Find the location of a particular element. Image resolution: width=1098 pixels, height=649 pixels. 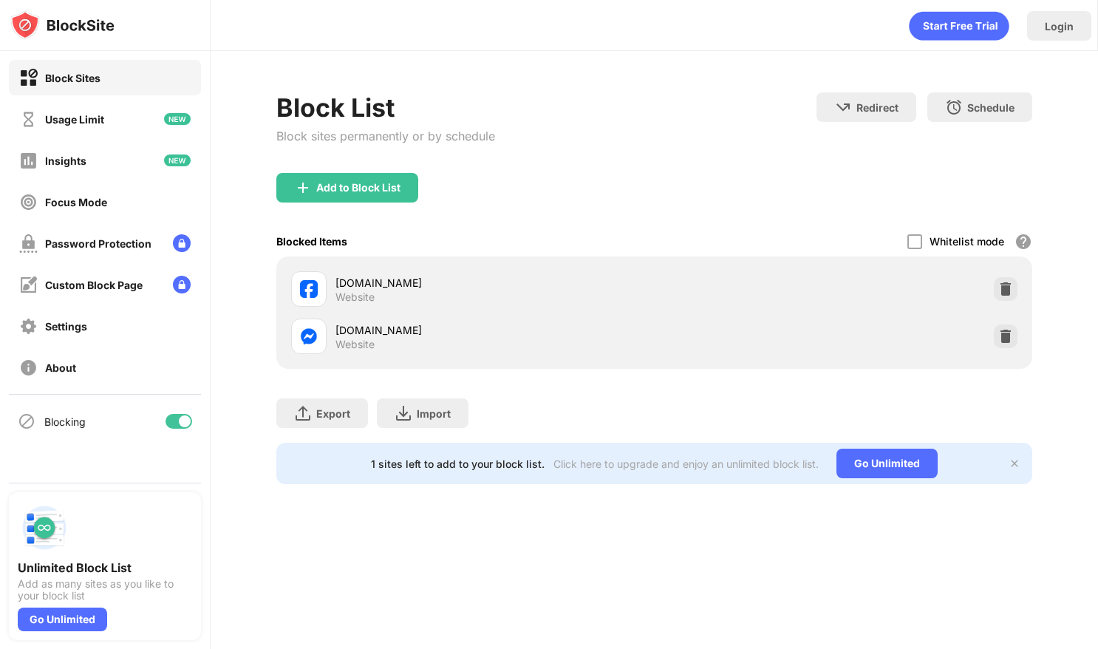

div: Schedule is located at coordinates (991, 107).